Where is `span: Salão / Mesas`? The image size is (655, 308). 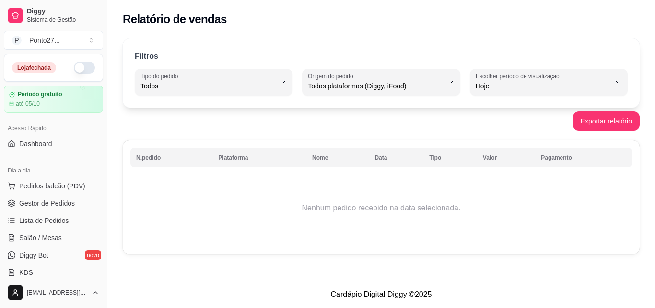
span: Salão / Mesas is located at coordinates (40, 237).